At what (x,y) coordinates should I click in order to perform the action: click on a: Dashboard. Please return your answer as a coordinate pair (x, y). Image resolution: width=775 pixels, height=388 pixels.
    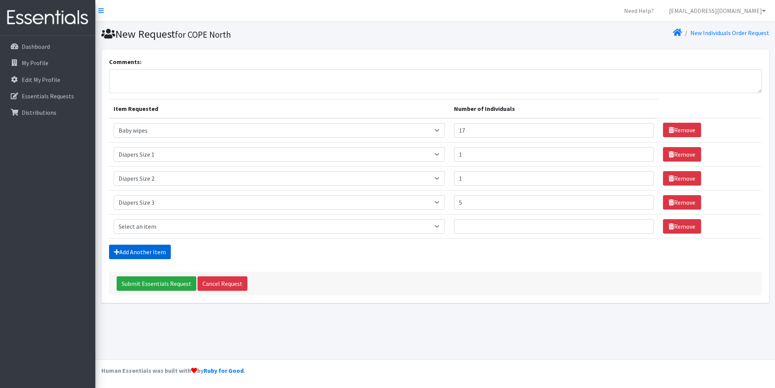
    Looking at the image, I should click on (48, 46).